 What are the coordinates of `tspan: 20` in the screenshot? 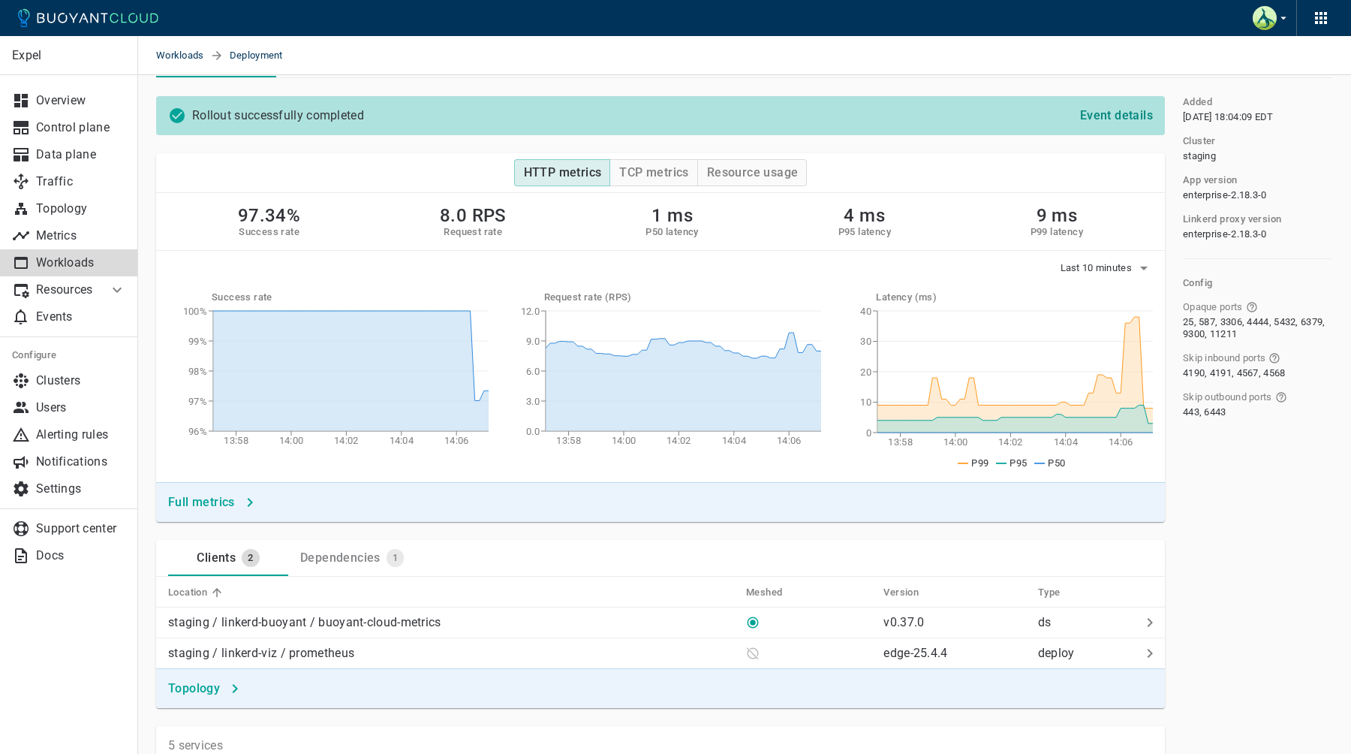 It's located at (866, 372).